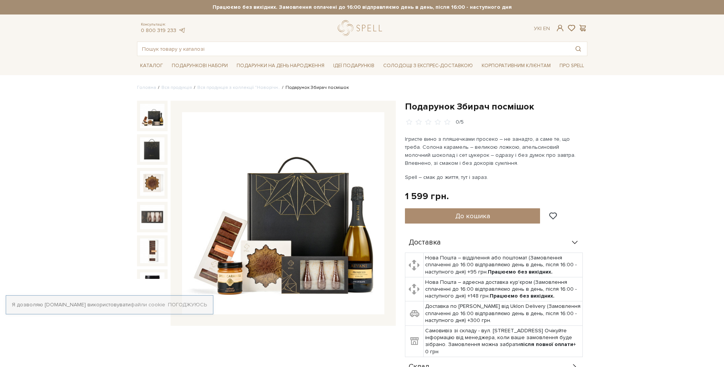 This screenshot has width=724, height=367. What do you see at coordinates (163, 24) in the screenshot?
I see `span: Консультація:` at bounding box center [163, 24].